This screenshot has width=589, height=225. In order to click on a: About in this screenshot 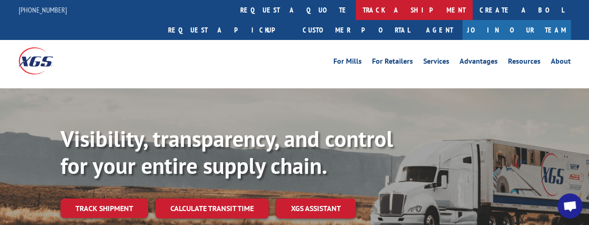, I will do `click(561, 63)`.